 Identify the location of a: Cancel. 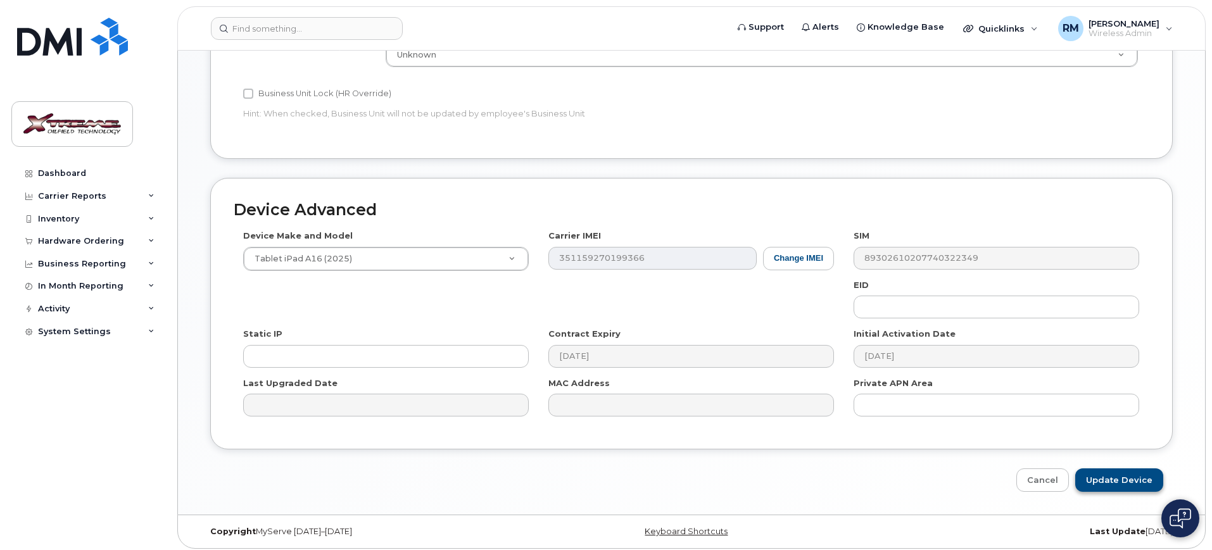
(1042, 480).